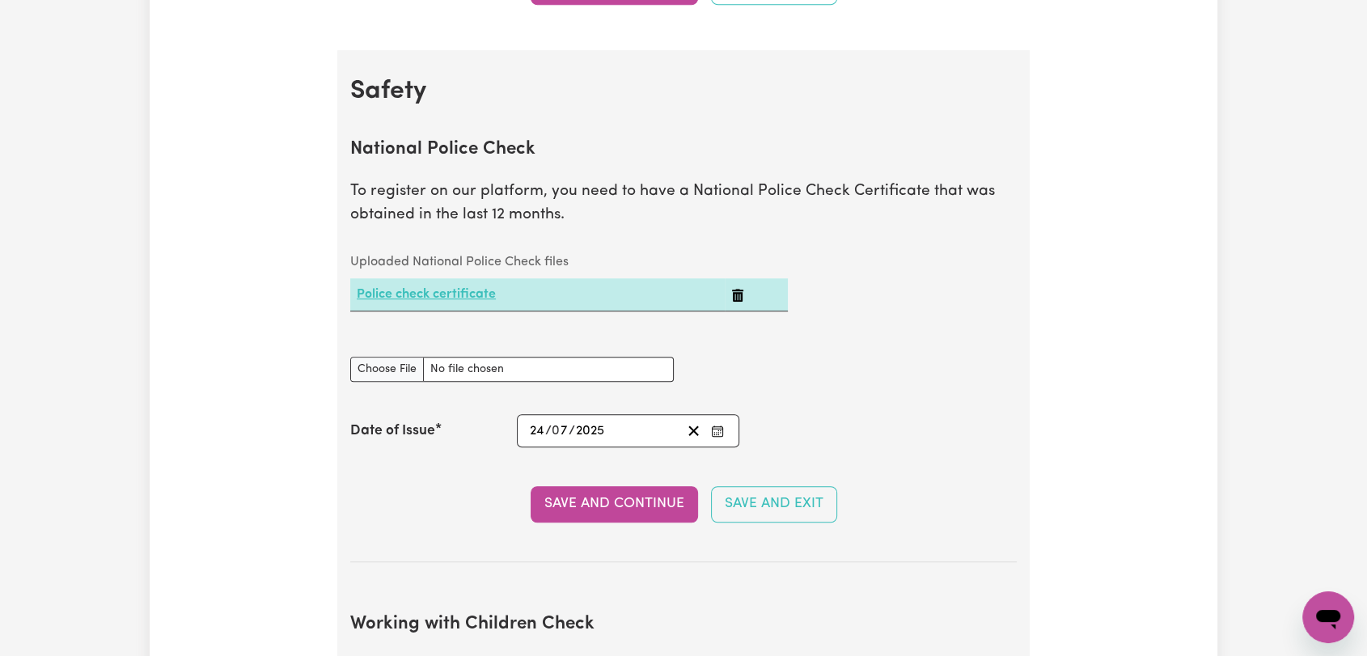 Image resolution: width=1367 pixels, height=656 pixels. What do you see at coordinates (774, 504) in the screenshot?
I see `button: Save and Exit` at bounding box center [774, 504].